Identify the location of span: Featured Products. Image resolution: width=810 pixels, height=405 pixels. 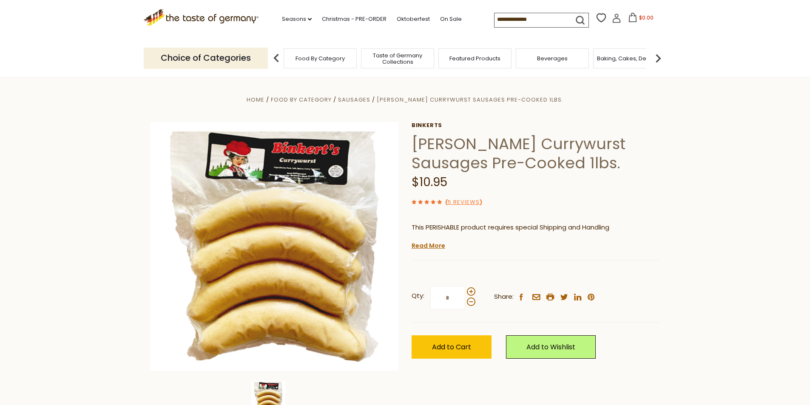
(475, 58).